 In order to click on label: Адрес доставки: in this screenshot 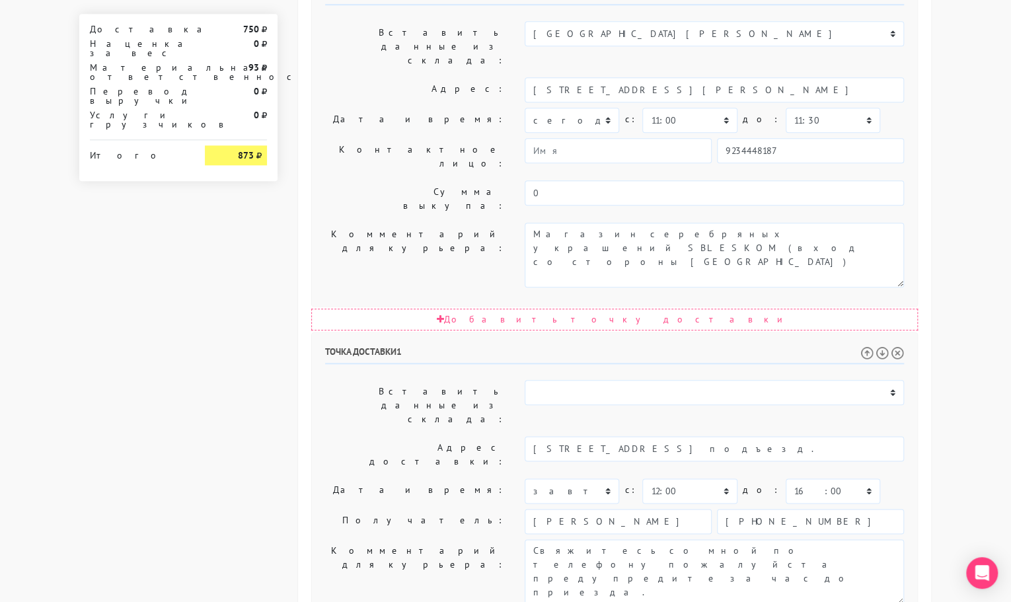, I will do `click(415, 455)`.